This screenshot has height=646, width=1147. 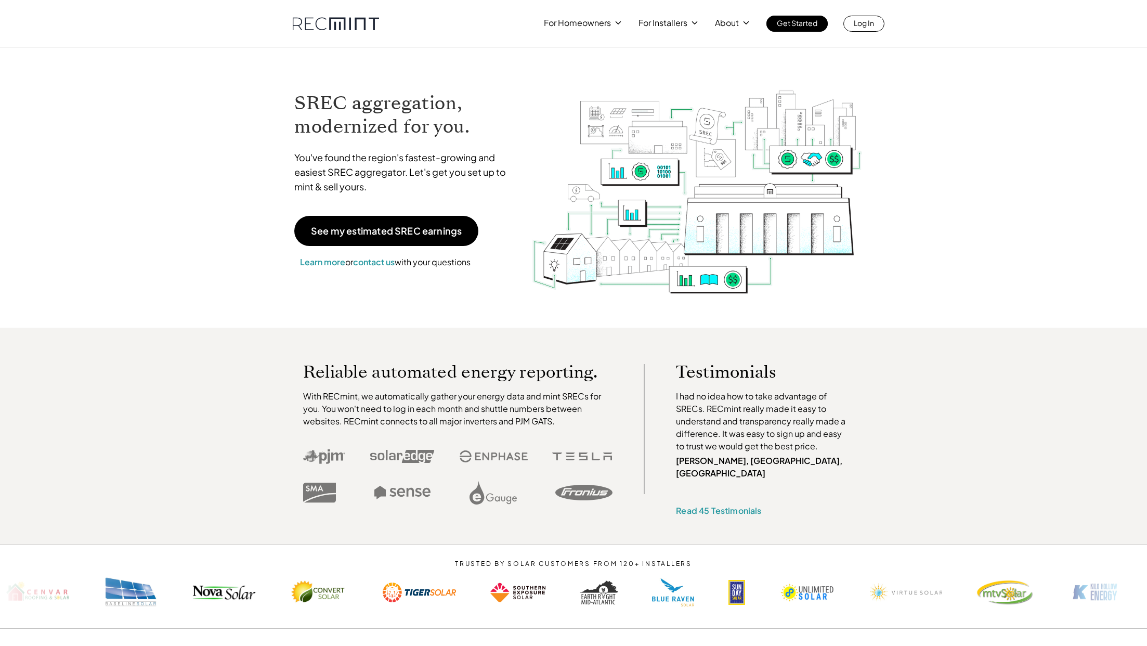 I want to click on p: TRUSTED BY SOLAR CUSTOMERS FROM 120+ INSTALLERS, so click(x=573, y=563).